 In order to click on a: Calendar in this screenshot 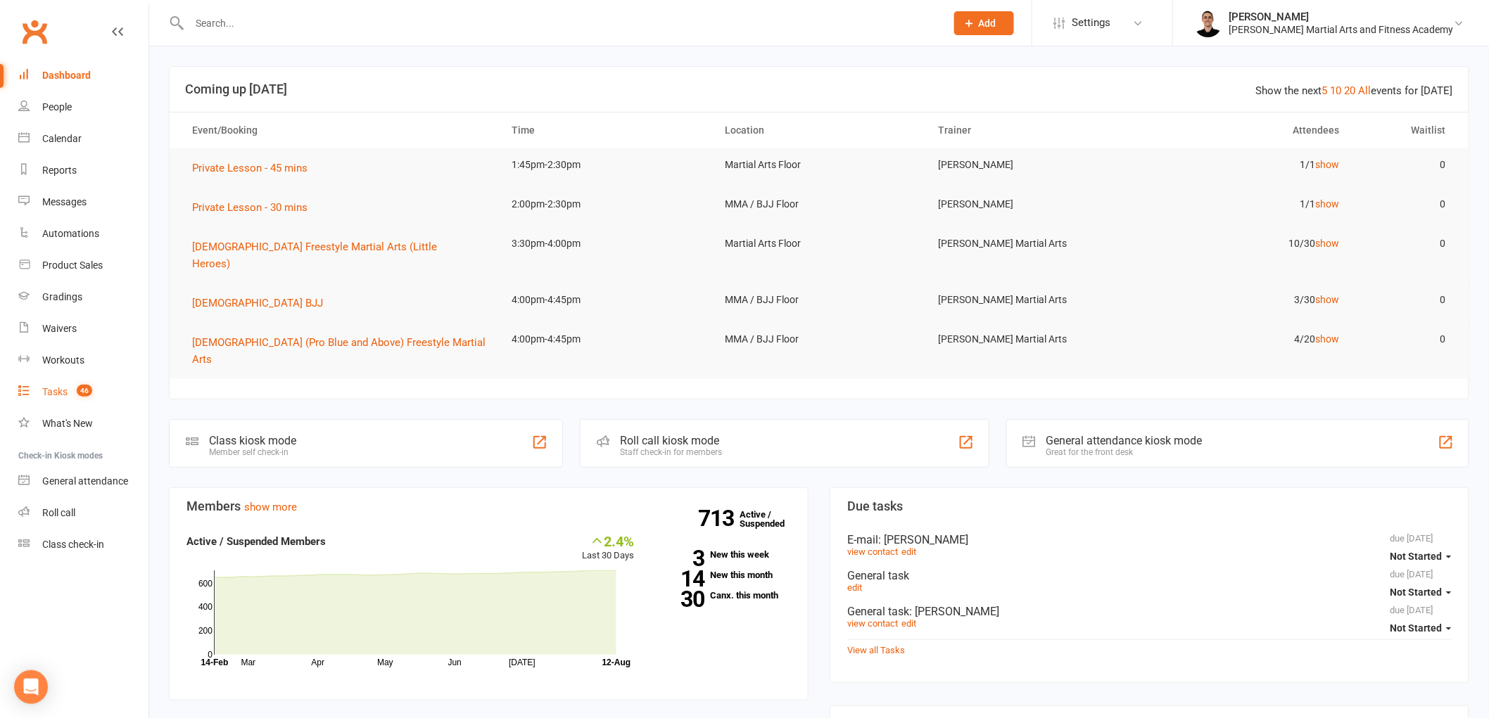, I will do `click(83, 139)`.